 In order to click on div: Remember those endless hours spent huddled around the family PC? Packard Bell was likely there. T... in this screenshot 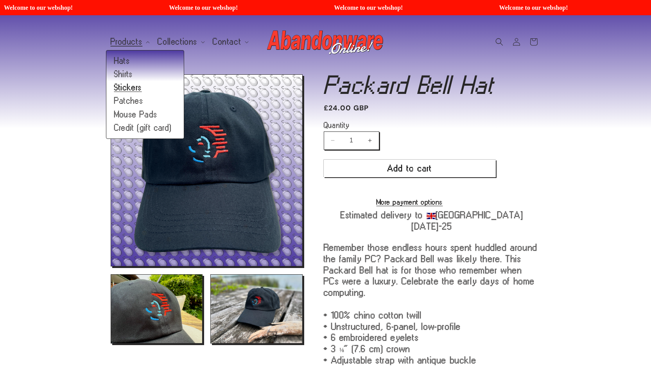, I will do `click(432, 303)`.